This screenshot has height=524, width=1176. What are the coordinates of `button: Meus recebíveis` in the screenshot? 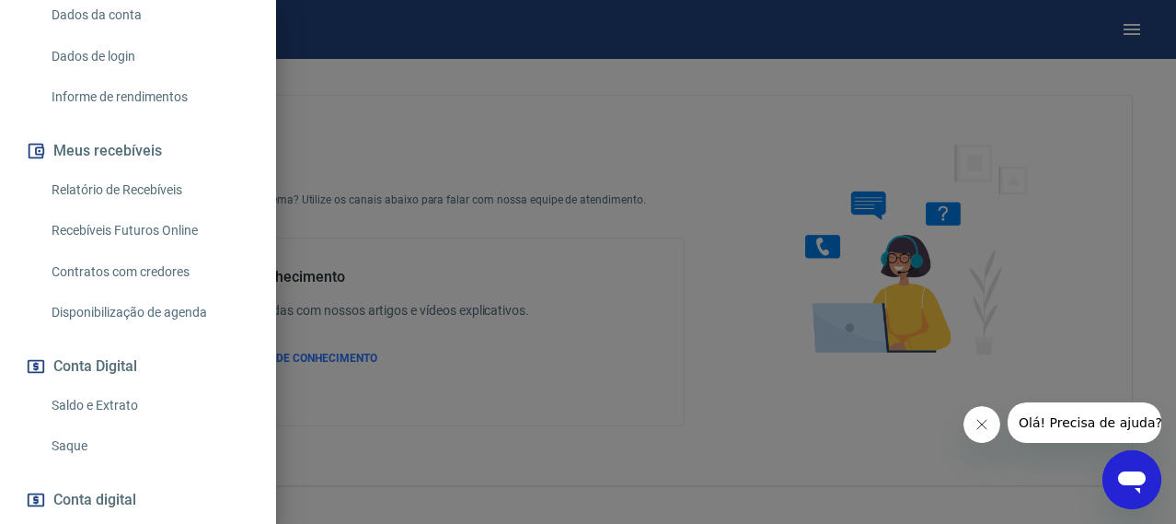 It's located at (138, 151).